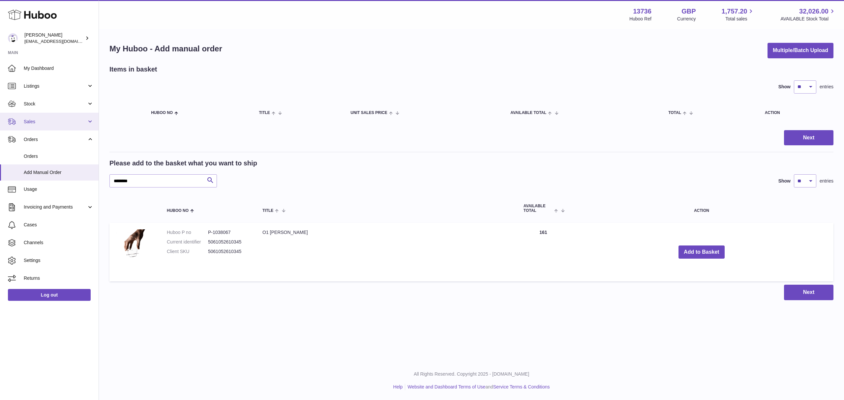 The image size is (844, 400). I want to click on dt: Client SKU, so click(187, 252).